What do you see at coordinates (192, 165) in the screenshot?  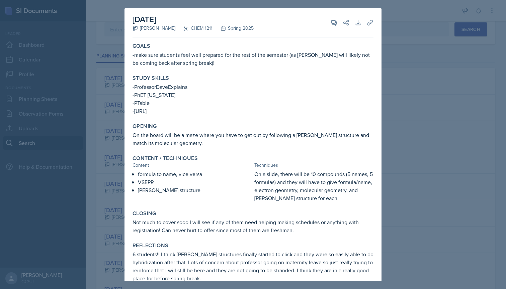 I see `div: Content` at bounding box center [192, 165].